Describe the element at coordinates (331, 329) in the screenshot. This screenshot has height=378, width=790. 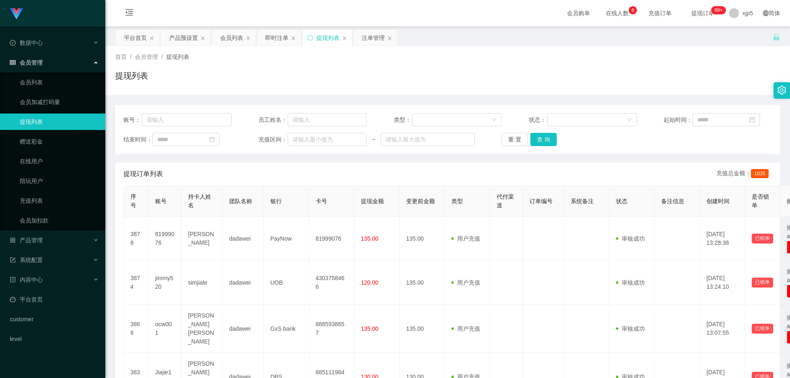
I see `td: 8885938657` at that location.